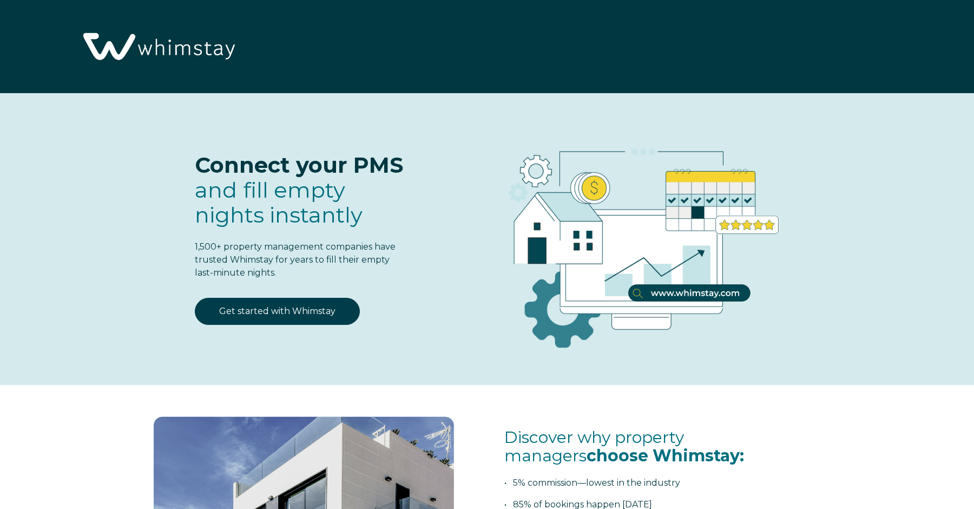 This screenshot has width=974, height=509. Describe the element at coordinates (277, 311) in the screenshot. I see `a: Get started with Whimstay` at that location.